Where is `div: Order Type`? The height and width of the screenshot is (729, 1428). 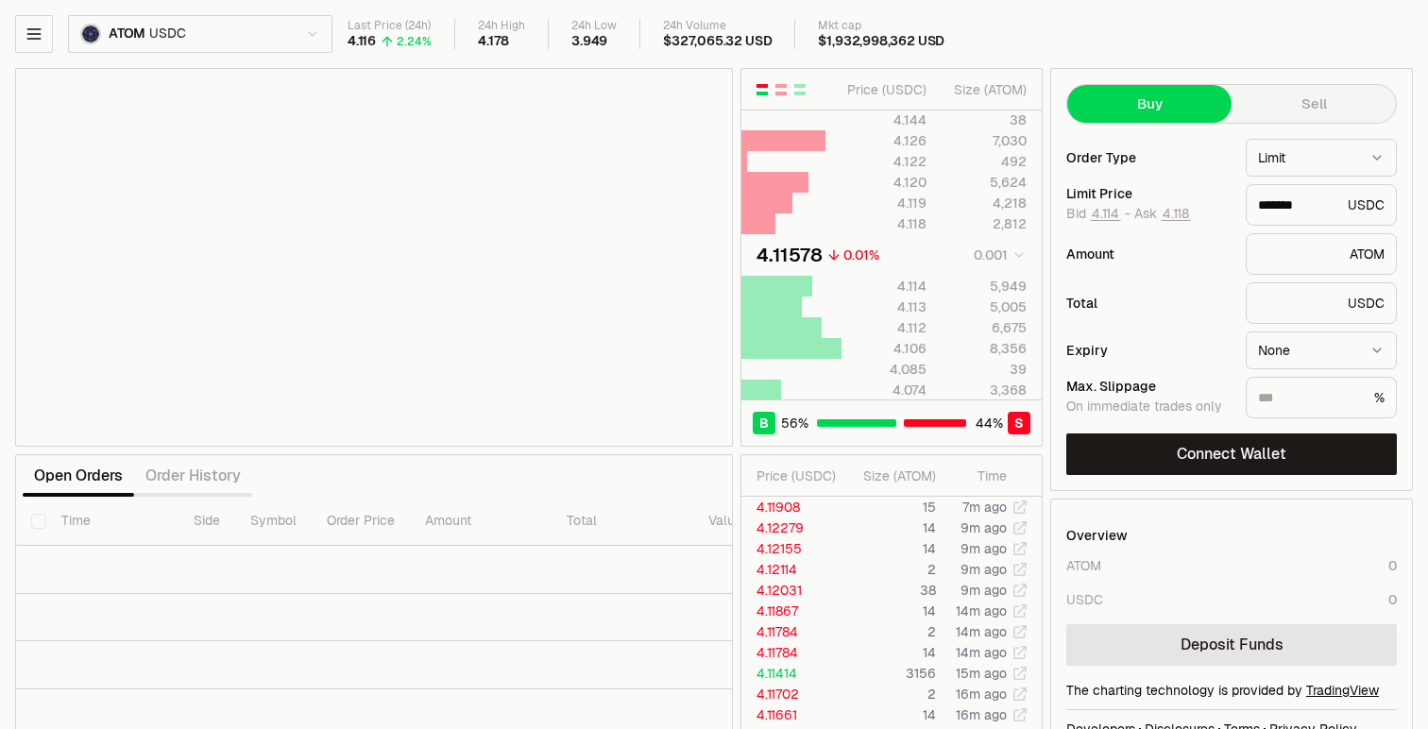 div: Order Type is located at coordinates (1148, 158).